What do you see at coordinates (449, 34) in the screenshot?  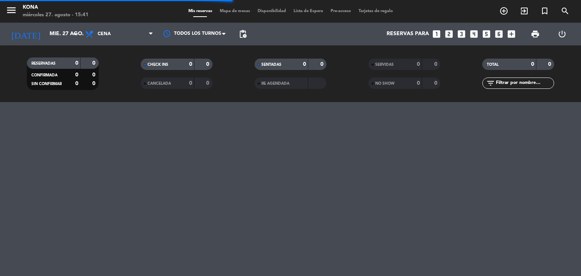 I see `i: looks_two` at bounding box center [449, 34].